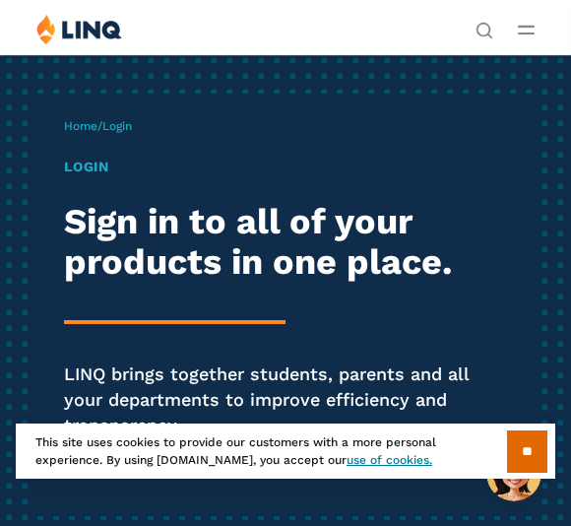 This screenshot has width=571, height=526. What do you see at coordinates (285, 399) in the screenshot?
I see `p: LINQ brings together students, parents and all your departments to improve efficiency and transpa...` at bounding box center [285, 399].